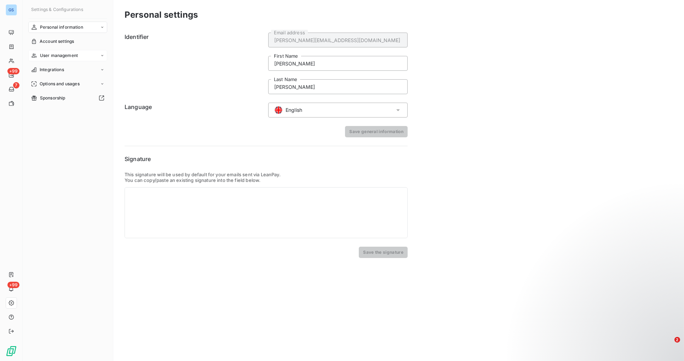  I want to click on h3: Personal settings, so click(161, 15).